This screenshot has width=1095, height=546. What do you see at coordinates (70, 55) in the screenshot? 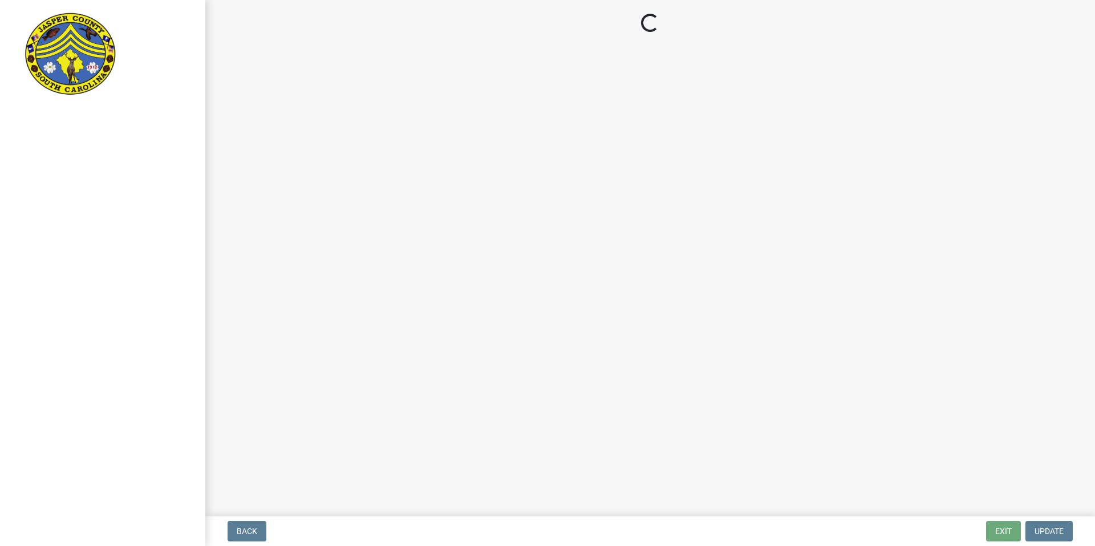
I see `img: Jasper County, South Carolina` at bounding box center [70, 55].